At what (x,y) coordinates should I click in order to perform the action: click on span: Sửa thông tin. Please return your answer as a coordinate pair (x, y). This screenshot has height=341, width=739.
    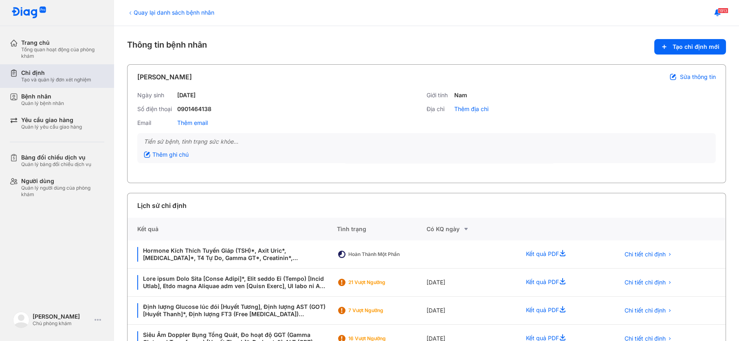
    Looking at the image, I should click on (697, 77).